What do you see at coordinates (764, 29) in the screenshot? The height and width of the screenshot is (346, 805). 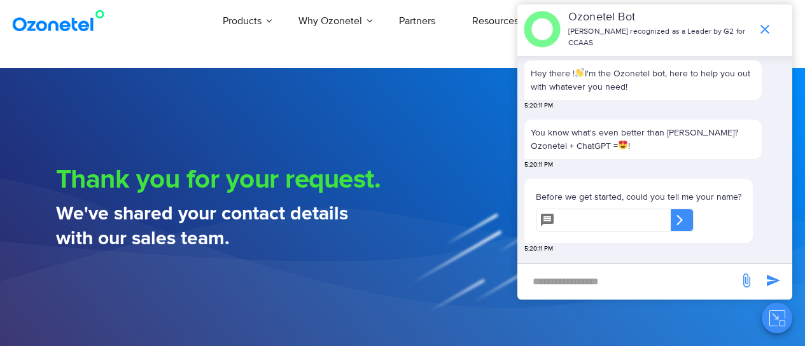 I see `span: end chat or minimize` at bounding box center [764, 29].